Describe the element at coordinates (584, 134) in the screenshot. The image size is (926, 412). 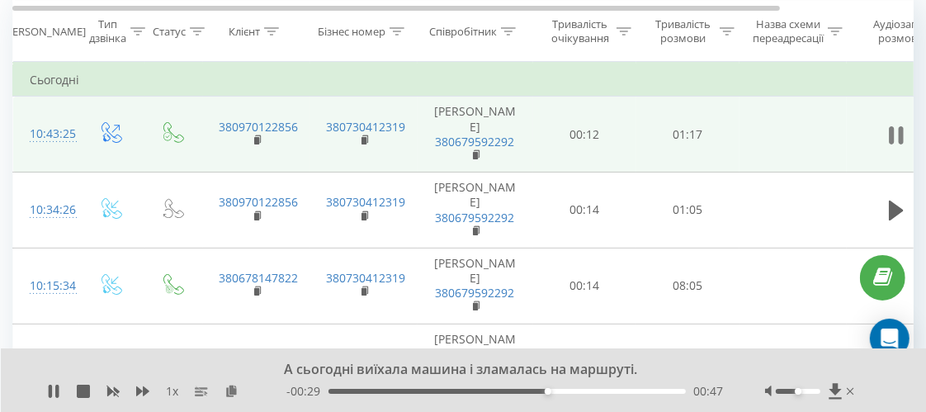
I see `td: 00:12` at that location.